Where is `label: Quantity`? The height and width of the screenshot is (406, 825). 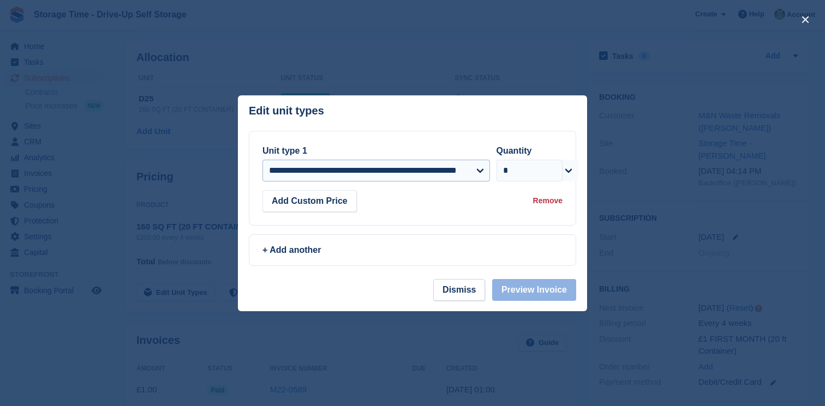 label: Quantity is located at coordinates (514, 151).